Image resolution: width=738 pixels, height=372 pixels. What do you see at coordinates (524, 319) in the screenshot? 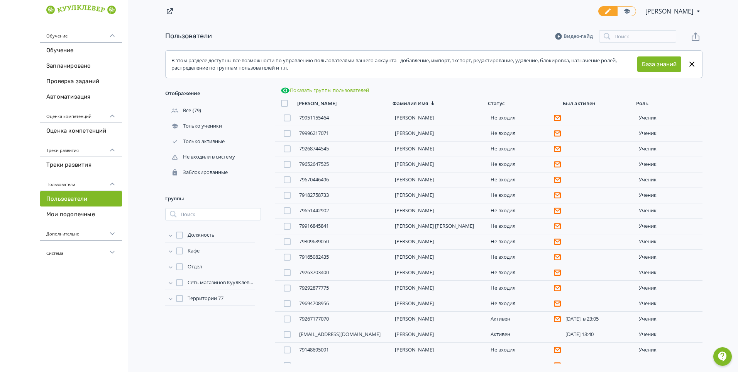
I see `div: Активен` at bounding box center [524, 319].